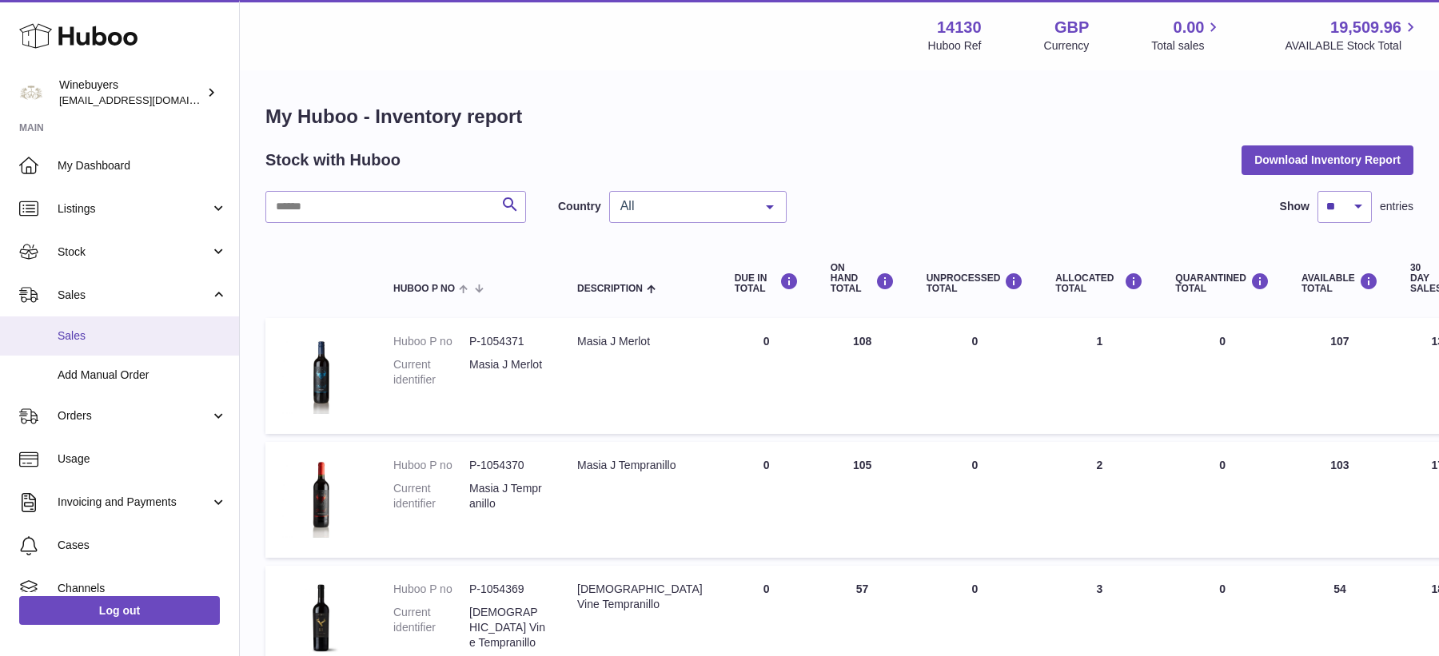 The height and width of the screenshot is (656, 1439). I want to click on div: Huboo Ref, so click(954, 46).